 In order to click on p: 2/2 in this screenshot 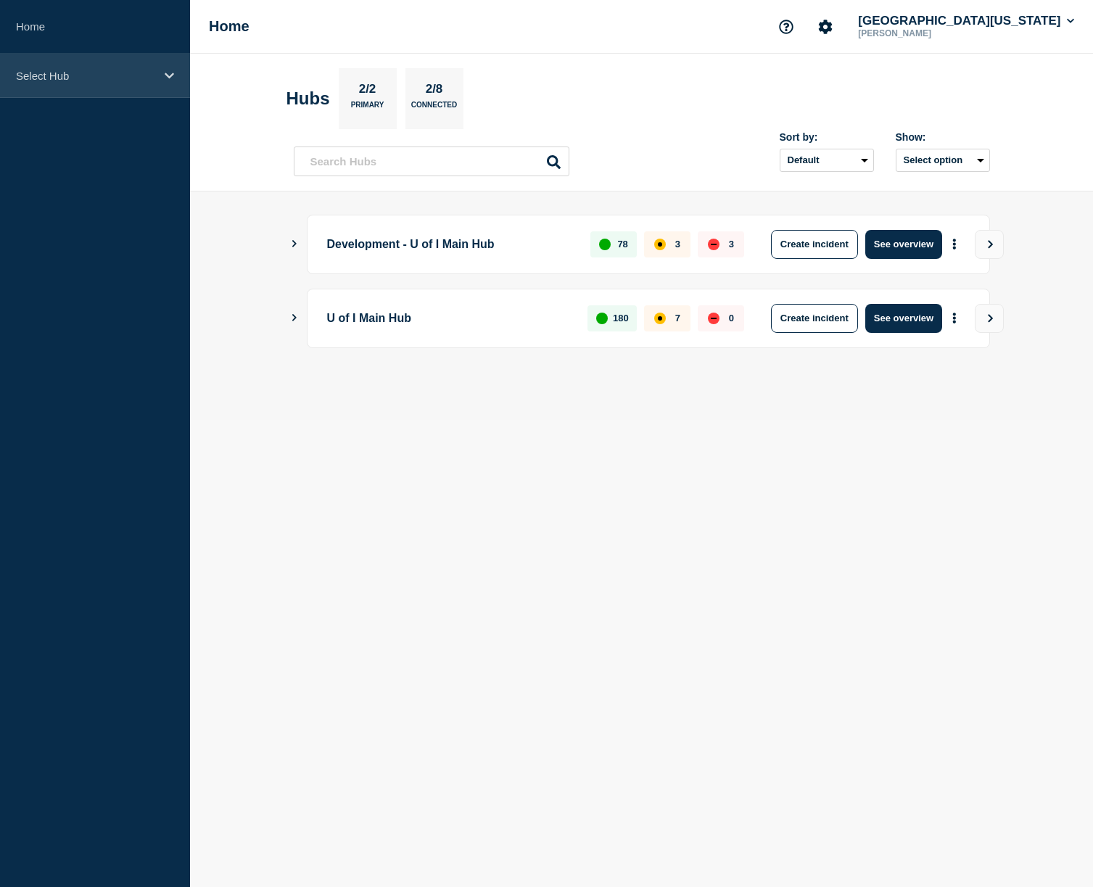, I will do `click(367, 91)`.